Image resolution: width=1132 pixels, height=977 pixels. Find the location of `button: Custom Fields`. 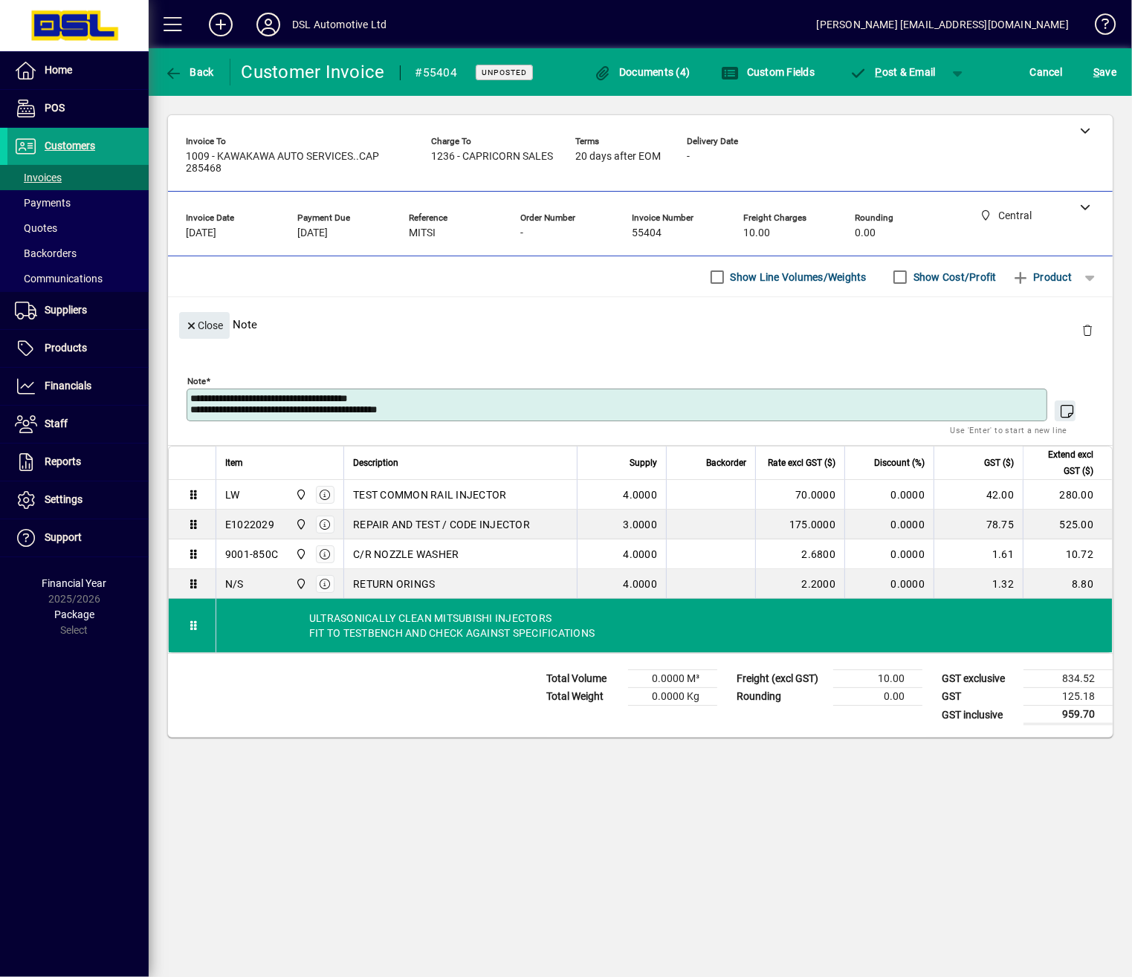

button: Custom Fields is located at coordinates (768, 72).